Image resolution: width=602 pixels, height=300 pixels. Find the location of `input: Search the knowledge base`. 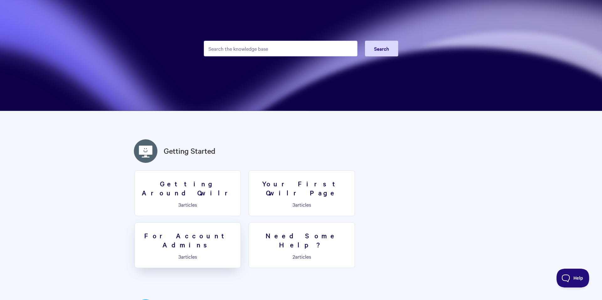

input: Search the knowledge base is located at coordinates (281, 49).